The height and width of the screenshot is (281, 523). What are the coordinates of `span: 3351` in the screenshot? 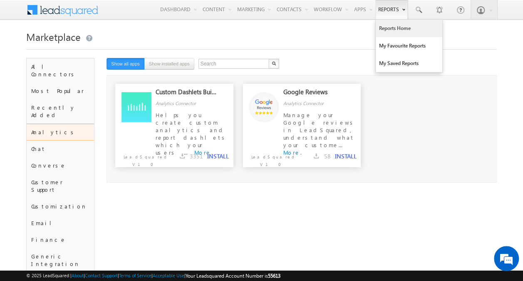 It's located at (196, 156).